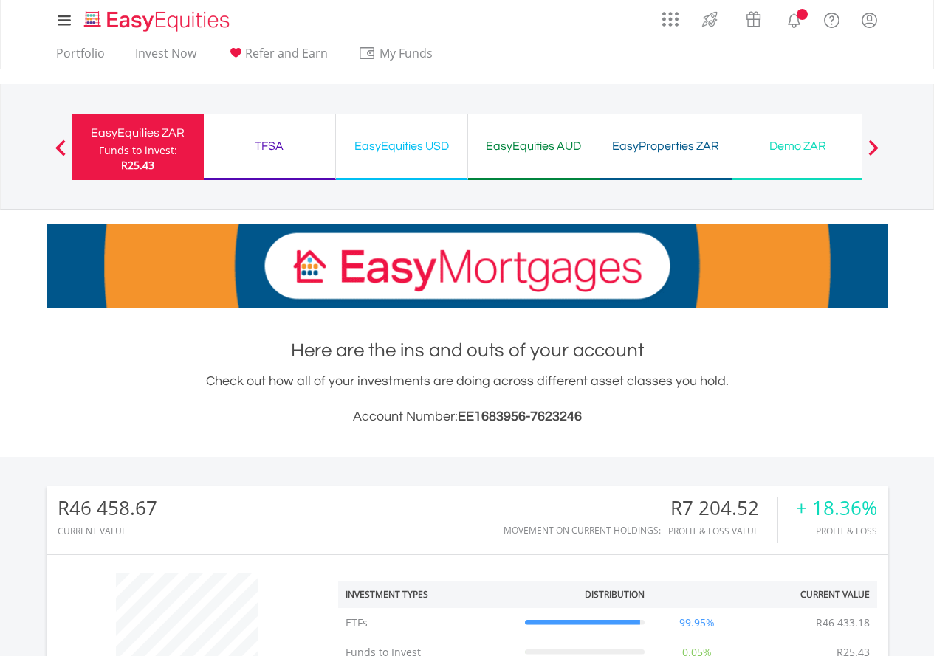  What do you see at coordinates (874, 154) in the screenshot?
I see `button: Next` at bounding box center [874, 154].